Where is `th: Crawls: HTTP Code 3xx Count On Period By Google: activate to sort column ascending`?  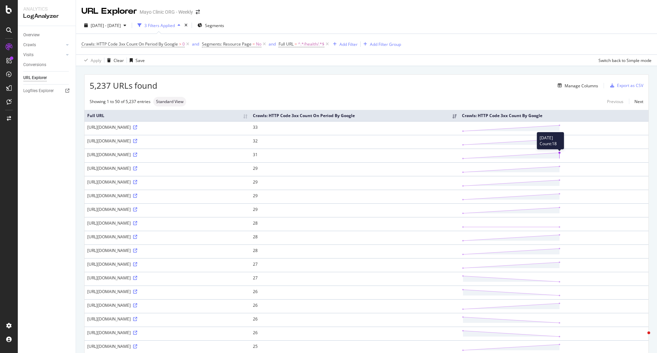
th: Crawls: HTTP Code 3xx Count On Period By Google: activate to sort column ascending is located at coordinates (354, 115).